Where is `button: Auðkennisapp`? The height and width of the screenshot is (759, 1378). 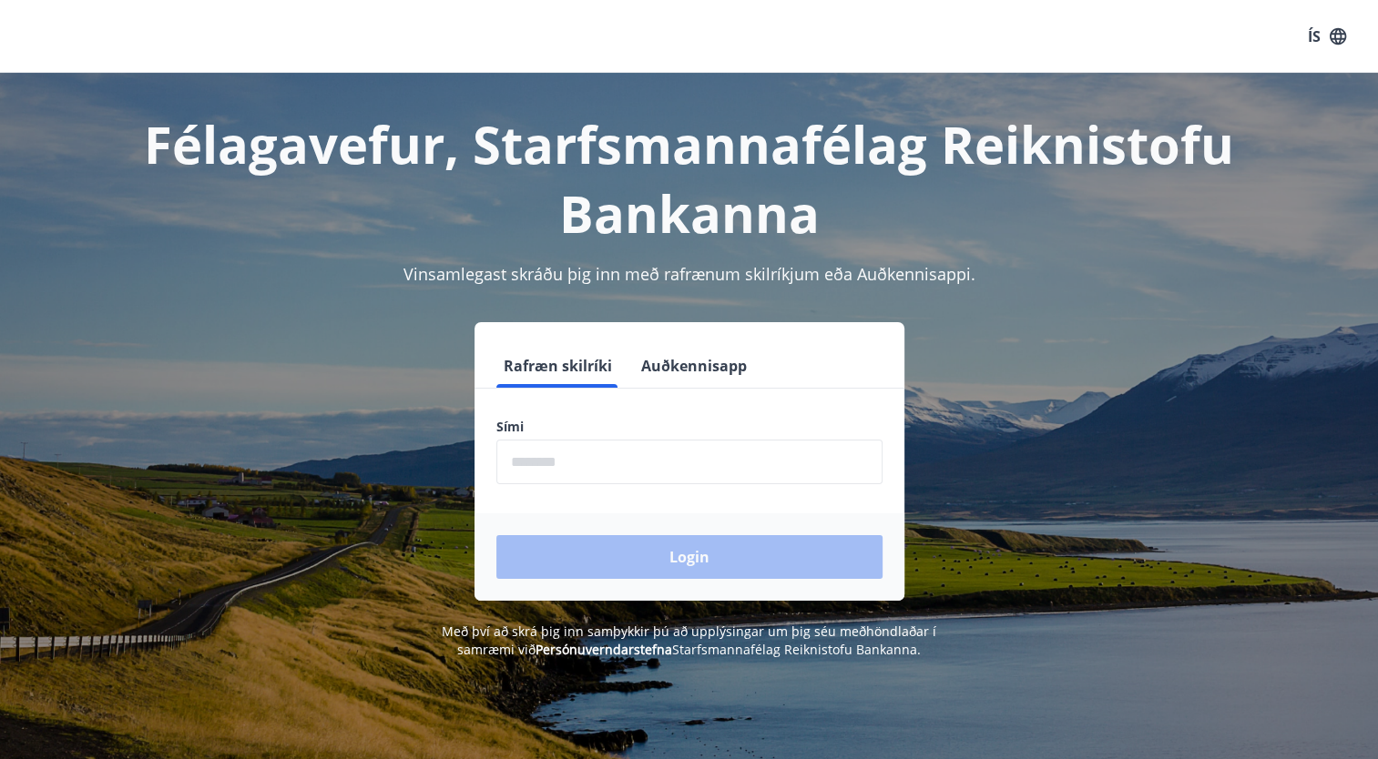 button: Auðkennisapp is located at coordinates (694, 366).